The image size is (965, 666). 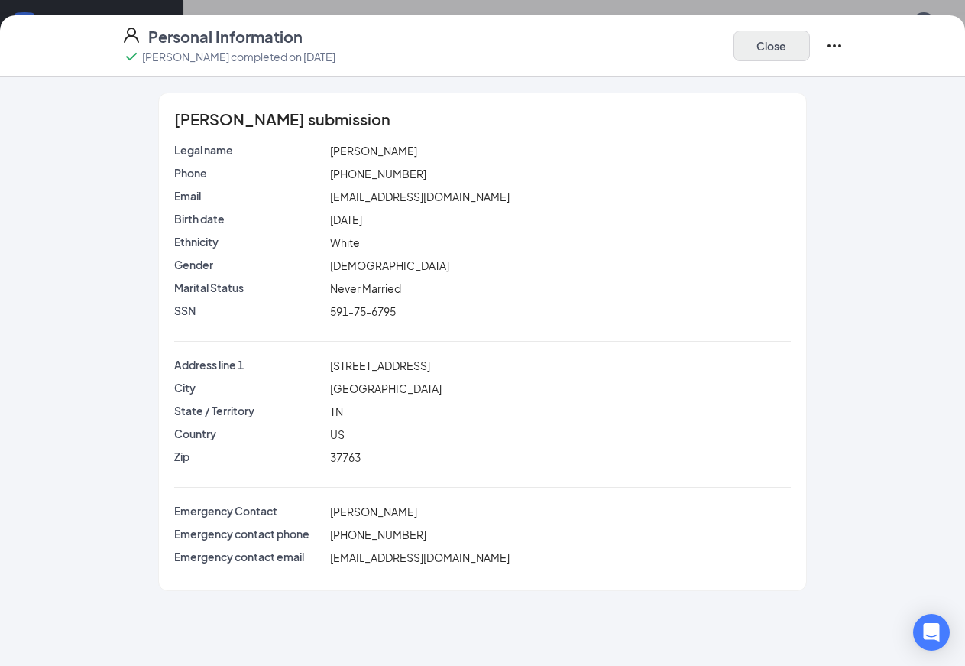 I want to click on svg: Checkmark, so click(x=131, y=57).